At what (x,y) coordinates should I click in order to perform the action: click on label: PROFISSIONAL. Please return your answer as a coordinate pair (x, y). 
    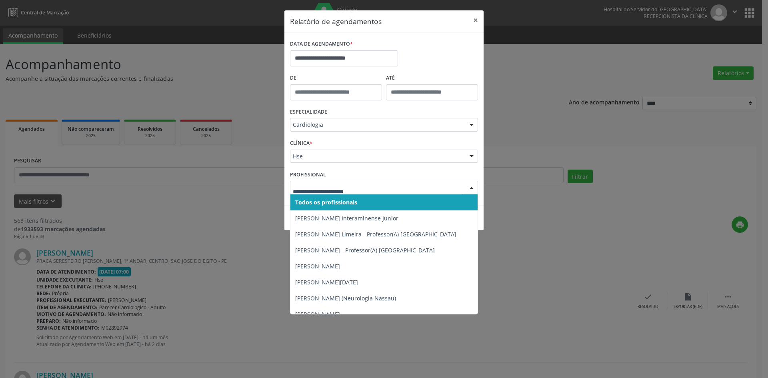
    Looking at the image, I should click on (308, 174).